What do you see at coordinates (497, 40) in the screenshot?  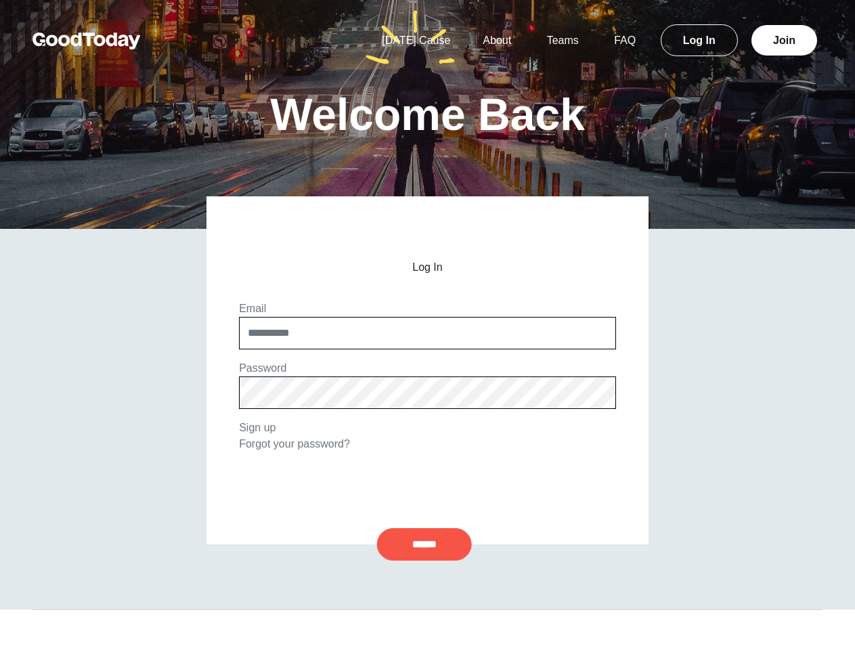 I see `a: About` at bounding box center [497, 40].